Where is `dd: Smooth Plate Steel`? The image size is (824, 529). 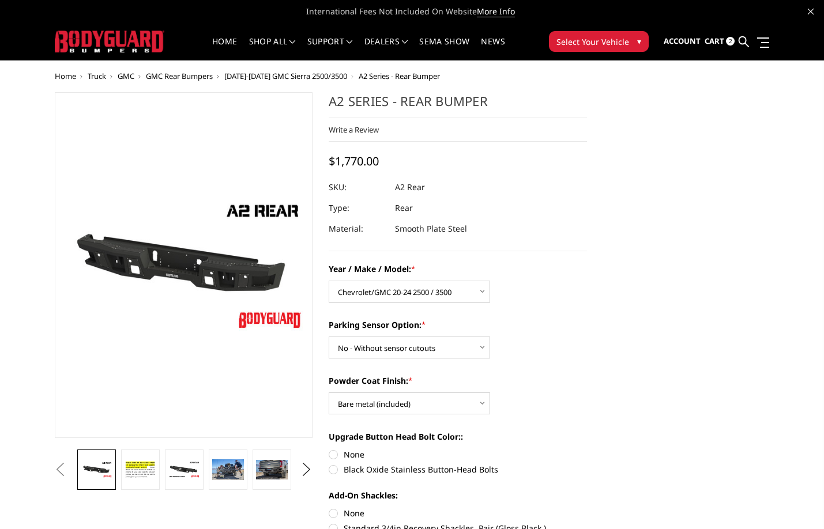
dd: Smooth Plate Steel is located at coordinates (431, 229).